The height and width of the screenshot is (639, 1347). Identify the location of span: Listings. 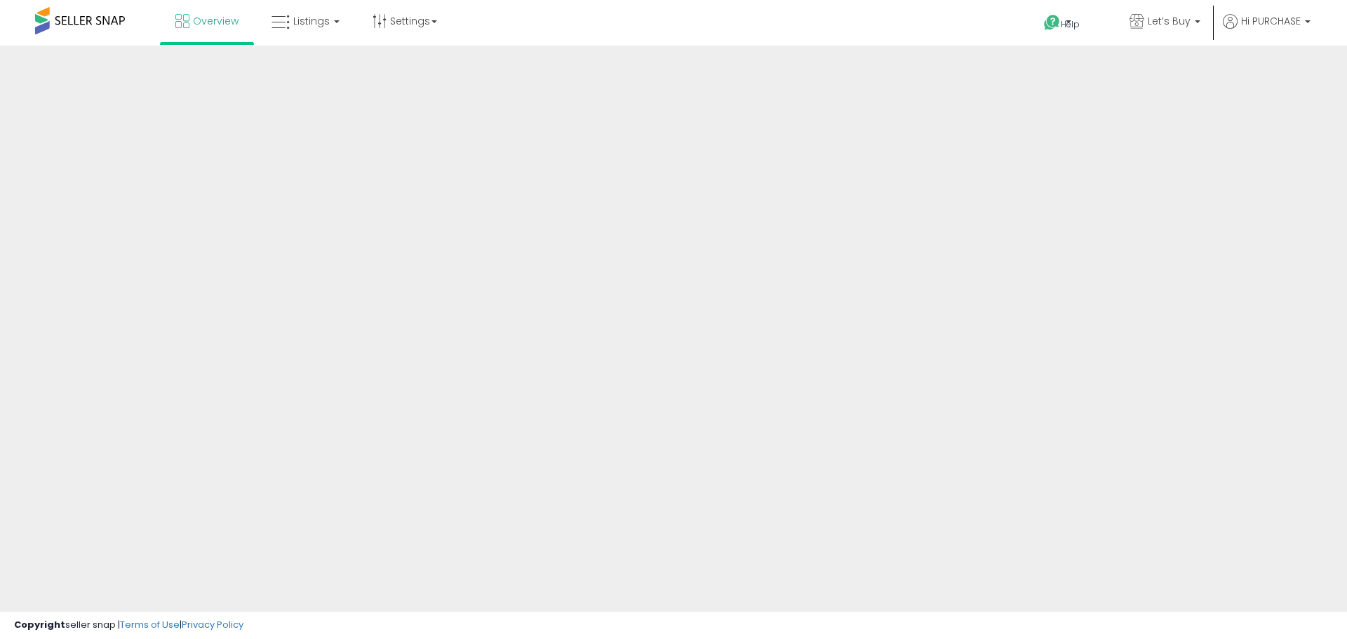
(312, 21).